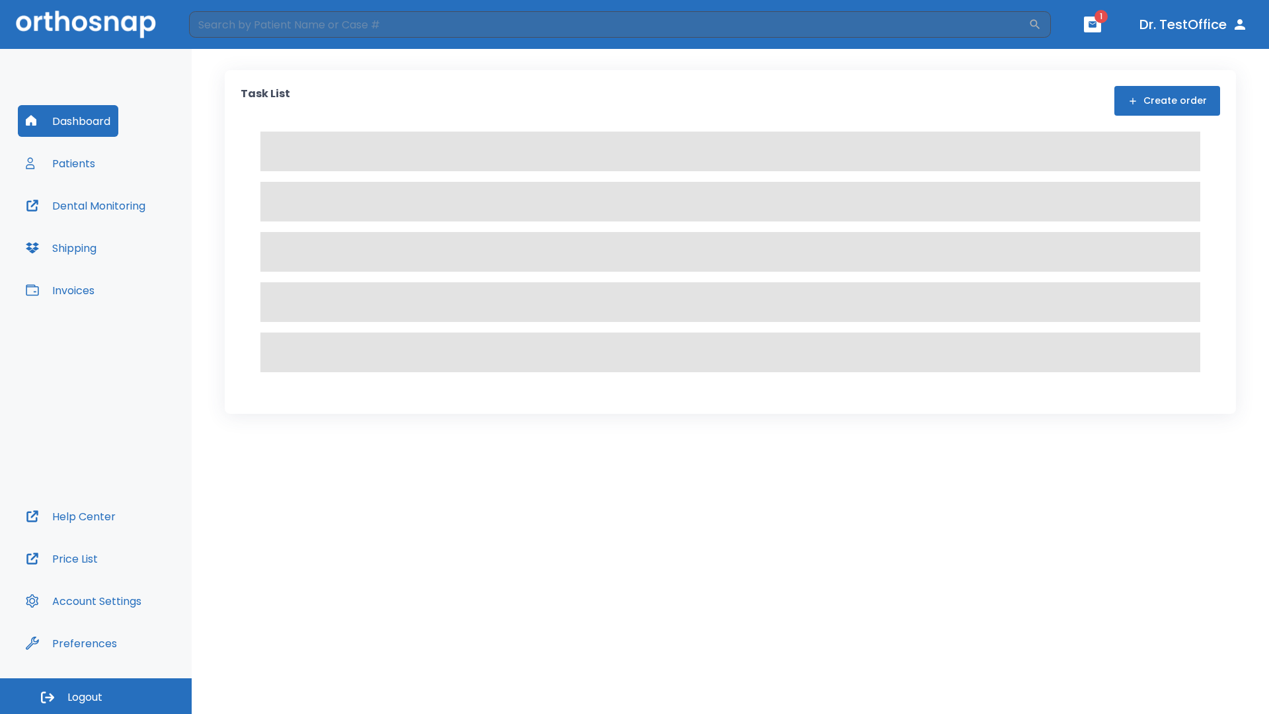 The width and height of the screenshot is (1269, 714). What do you see at coordinates (85, 206) in the screenshot?
I see `a: Dental Monitoring` at bounding box center [85, 206].